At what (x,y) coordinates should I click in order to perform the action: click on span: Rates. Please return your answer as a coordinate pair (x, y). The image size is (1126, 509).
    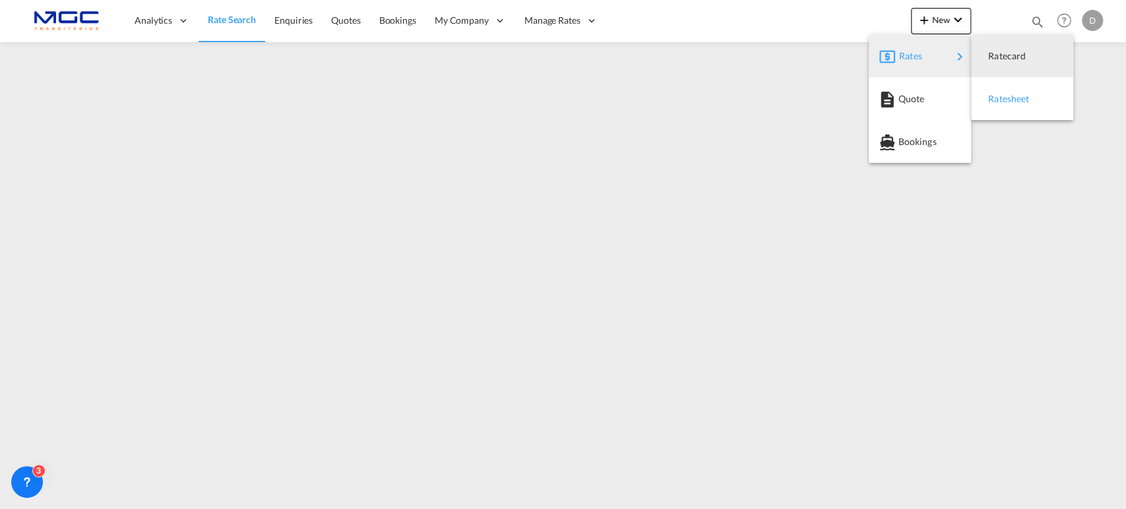
    Looking at the image, I should click on (907, 56).